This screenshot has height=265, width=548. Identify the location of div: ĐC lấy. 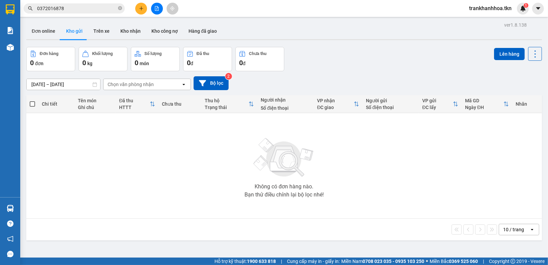
(437, 107).